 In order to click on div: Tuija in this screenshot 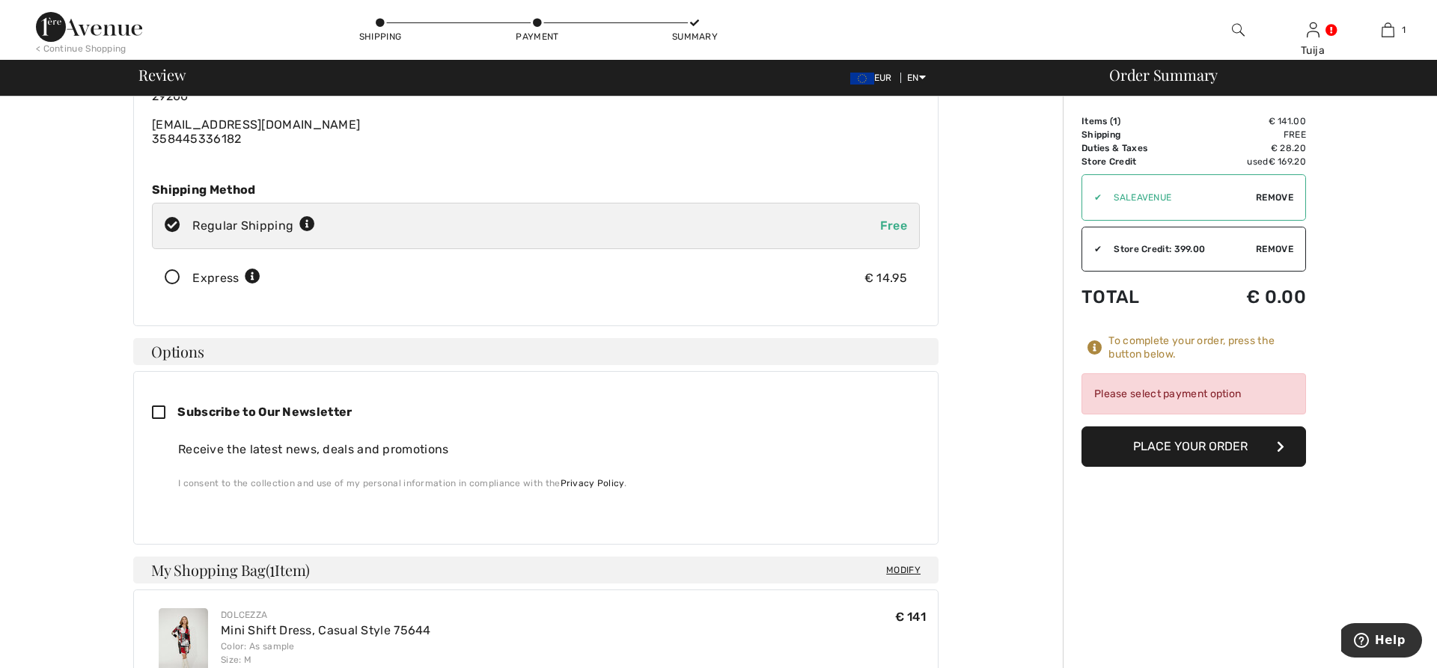, I will do `click(1313, 50)`.